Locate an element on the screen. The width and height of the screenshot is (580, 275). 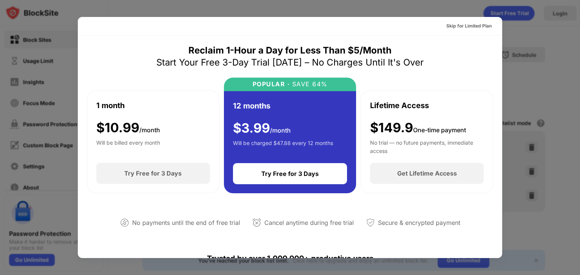
div: POPULAR · is located at coordinates (271, 84).